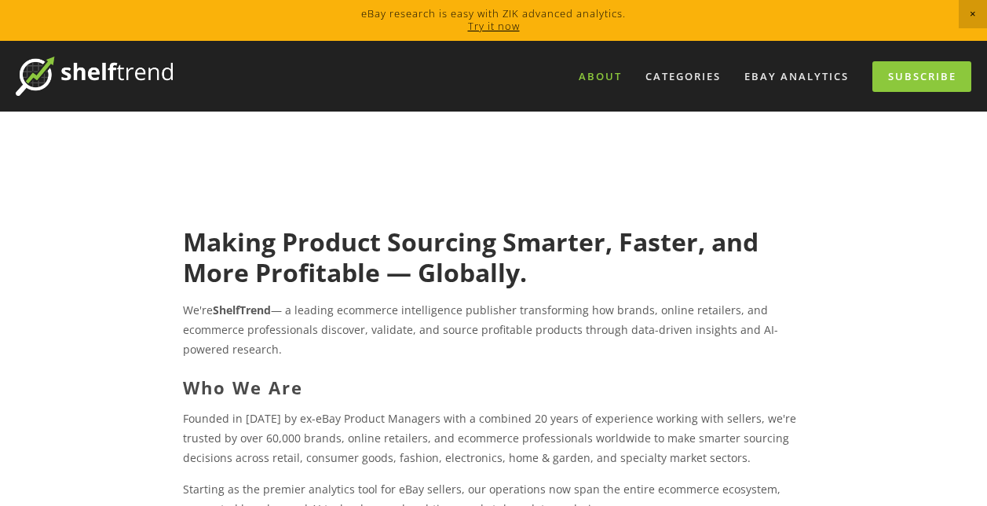 The width and height of the screenshot is (987, 506). What do you see at coordinates (243, 387) in the screenshot?
I see `strong: Who We Are` at bounding box center [243, 387].